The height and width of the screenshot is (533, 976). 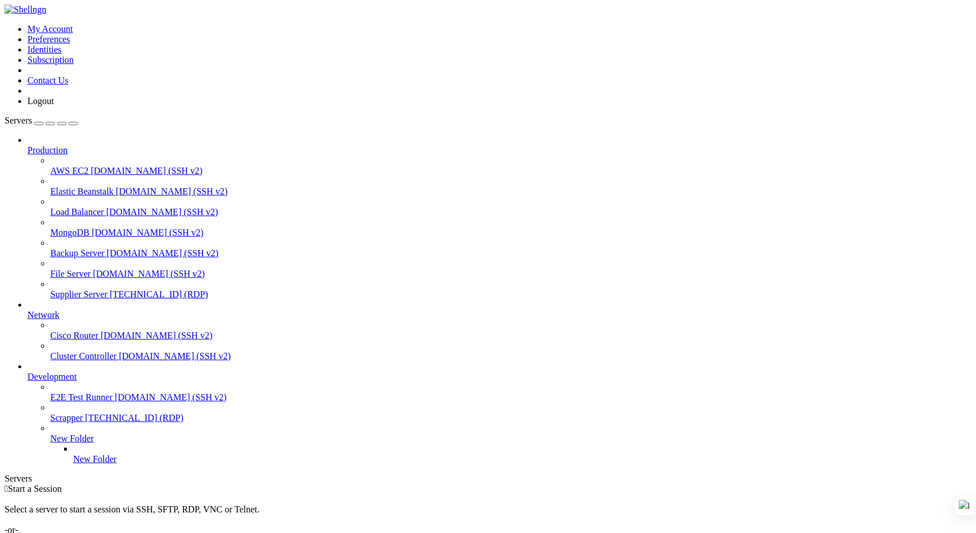 I want to click on span: Production, so click(x=47, y=150).